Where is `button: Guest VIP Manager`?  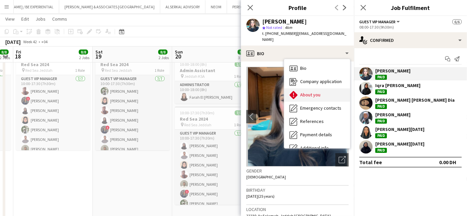
button: Guest VIP Manager is located at coordinates (380, 22).